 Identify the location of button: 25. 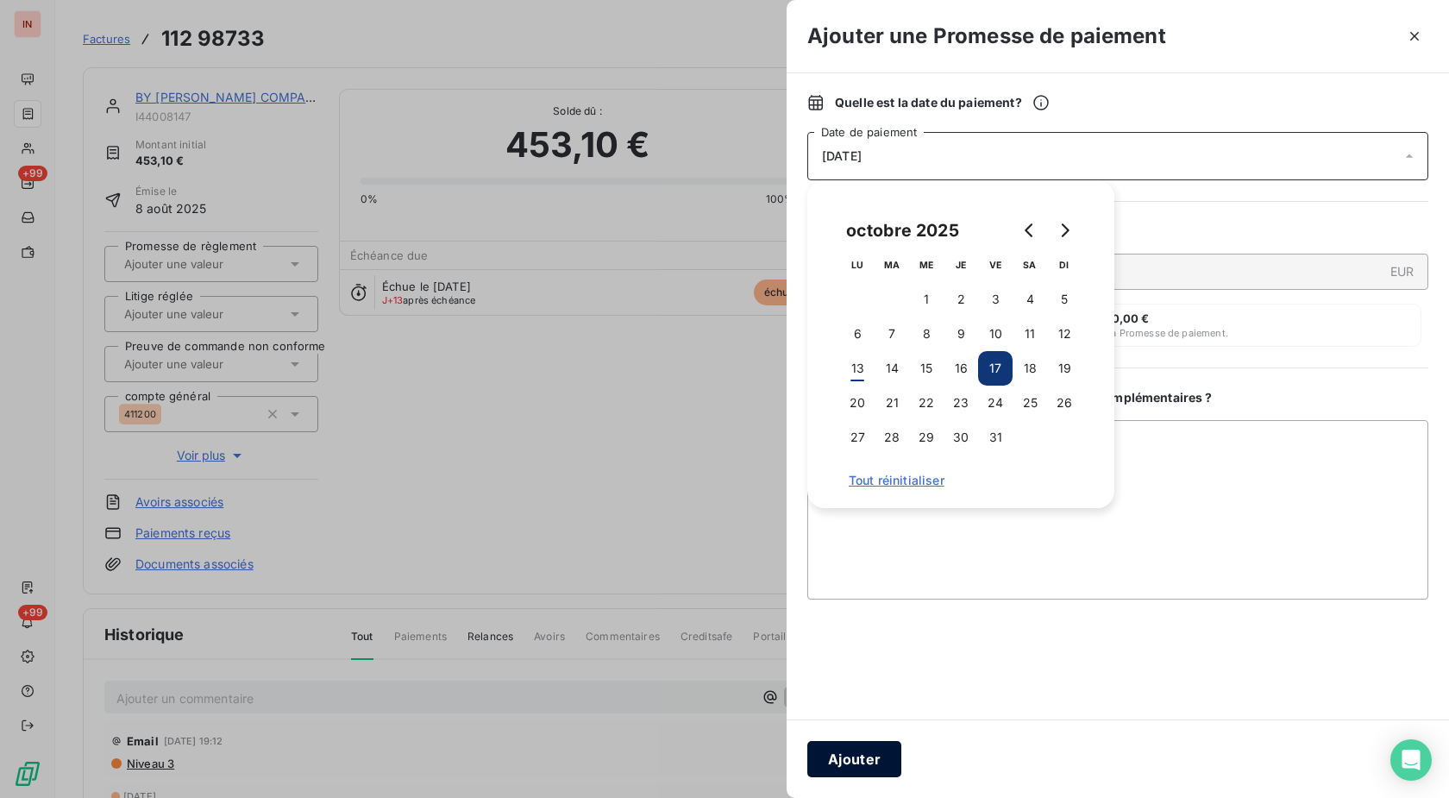
(1030, 403).